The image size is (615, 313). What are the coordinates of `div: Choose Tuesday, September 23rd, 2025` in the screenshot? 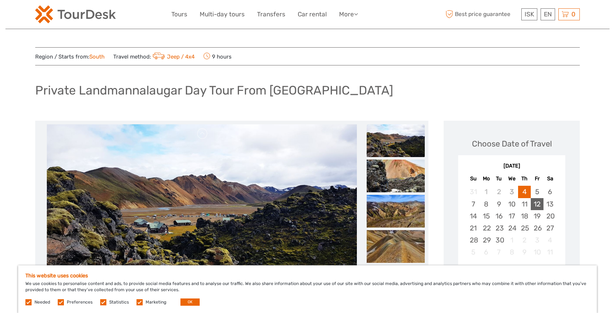 It's located at (499, 228).